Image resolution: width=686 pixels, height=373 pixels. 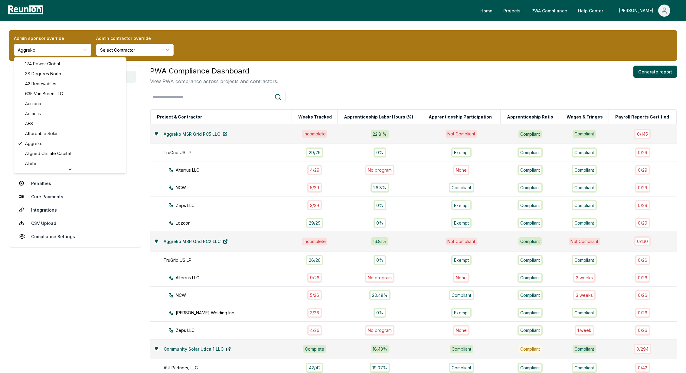 I want to click on span: 174 Power Global, so click(x=42, y=64).